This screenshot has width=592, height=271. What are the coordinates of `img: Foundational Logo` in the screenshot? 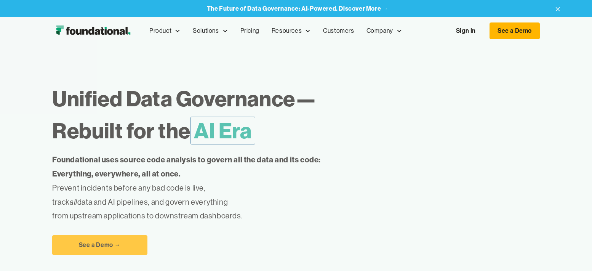 It's located at (93, 31).